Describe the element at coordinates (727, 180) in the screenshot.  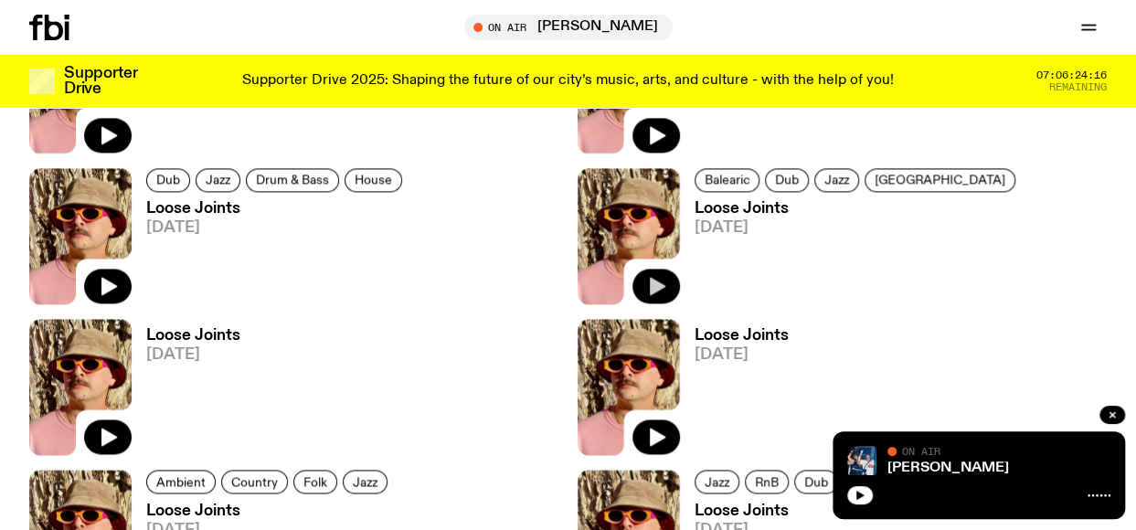
I see `a: Balearic` at that location.